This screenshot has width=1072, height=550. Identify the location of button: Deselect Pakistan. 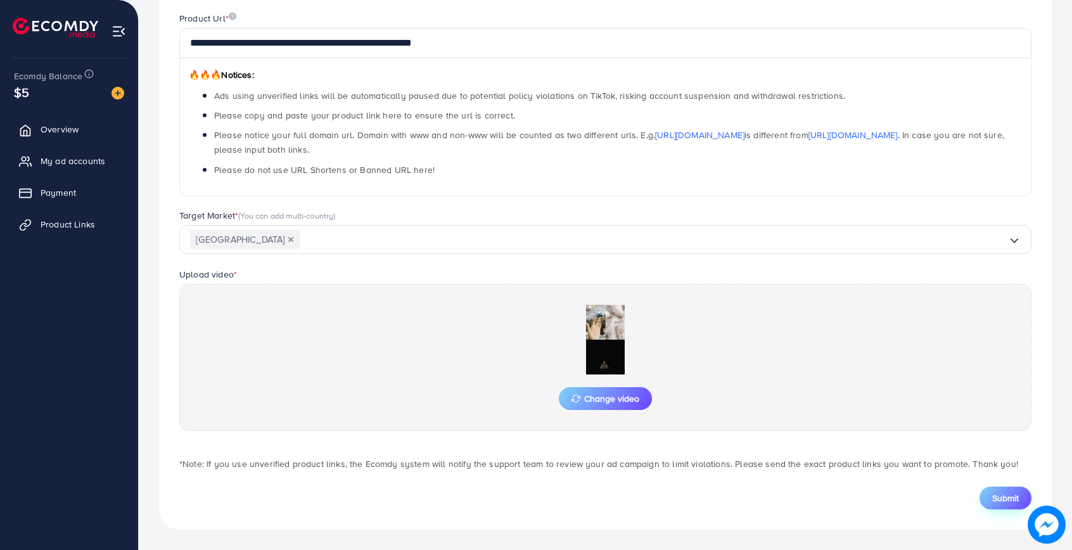
(291, 240).